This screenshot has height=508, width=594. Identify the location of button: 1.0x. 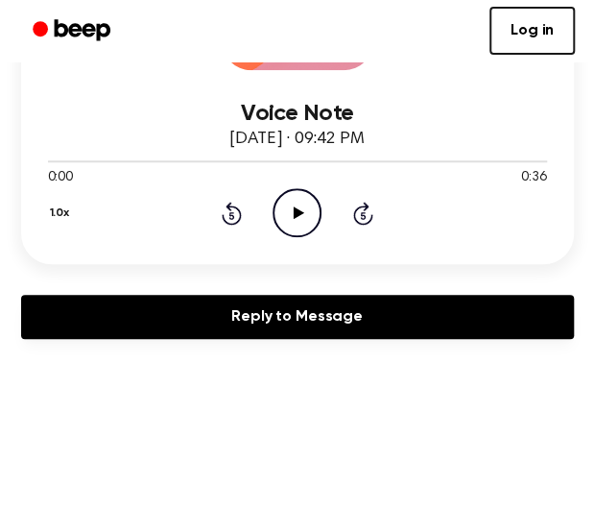
(62, 213).